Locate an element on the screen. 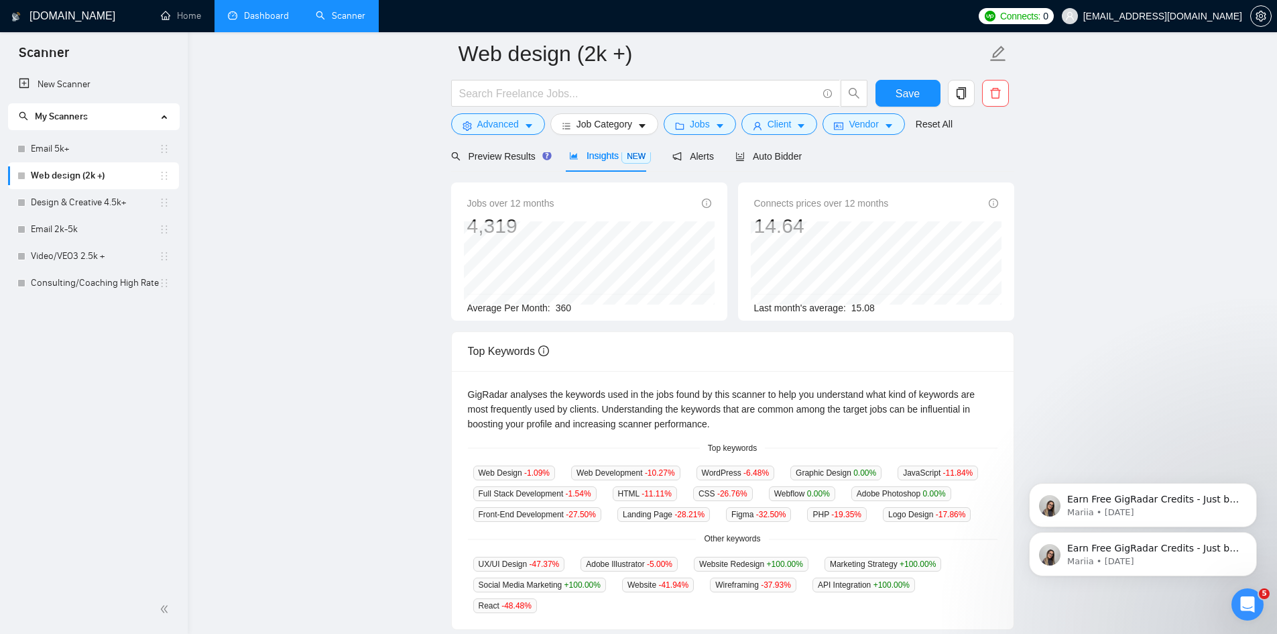 The height and width of the screenshot is (634, 1277). span: -11.84 % is located at coordinates (958, 473).